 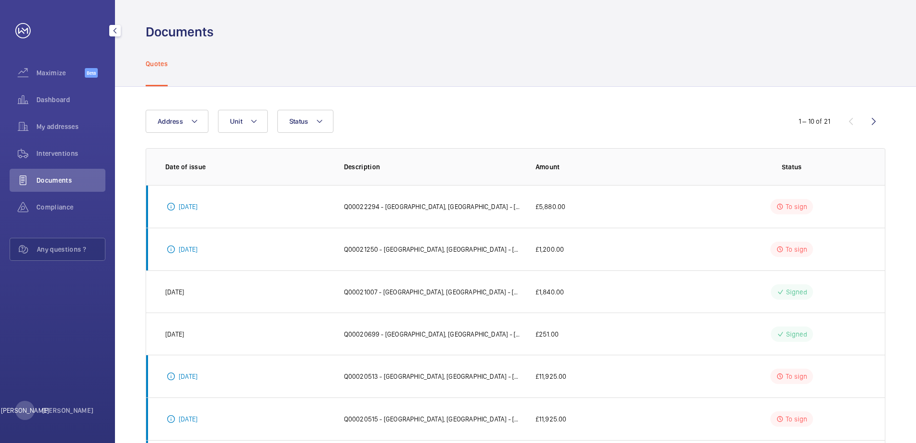 I want to click on span: Beta, so click(x=91, y=73).